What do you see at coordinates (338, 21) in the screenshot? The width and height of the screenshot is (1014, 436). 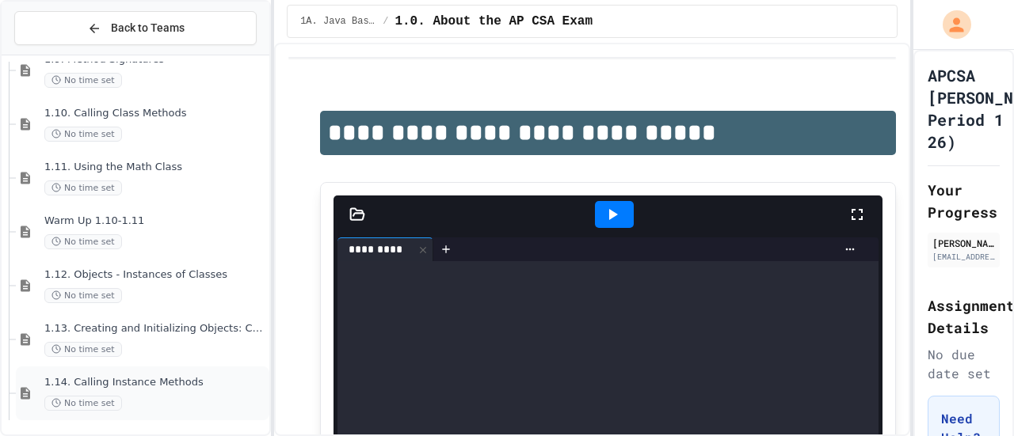 I see `span: 1A. Java Basics` at bounding box center [338, 21].